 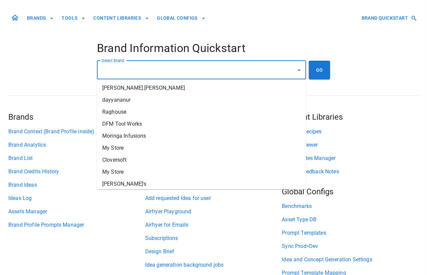 I want to click on a: Concept Recipes, so click(x=350, y=132).